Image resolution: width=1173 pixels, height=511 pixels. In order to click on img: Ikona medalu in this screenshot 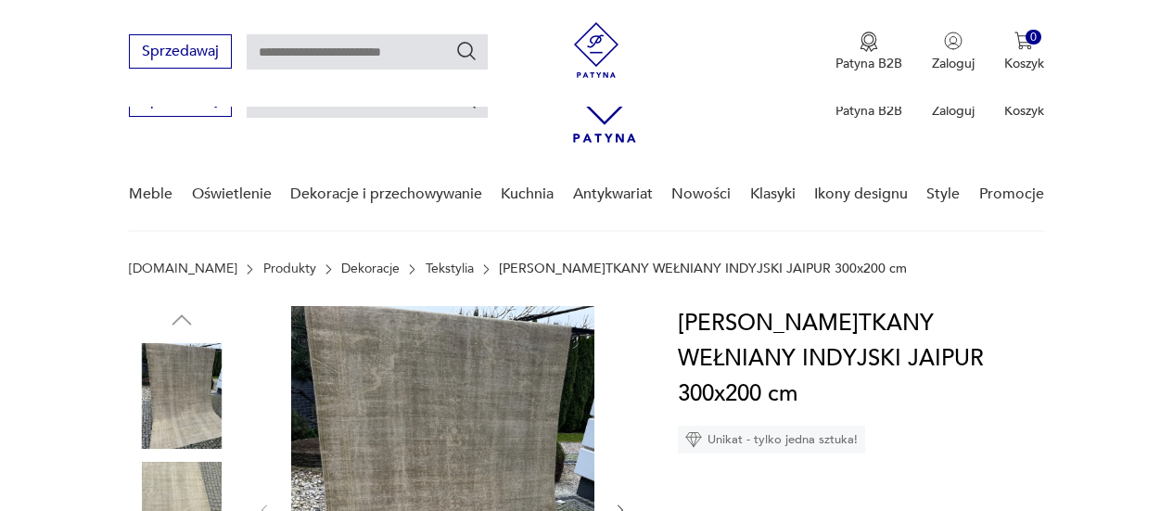, I will do `click(869, 42)`.